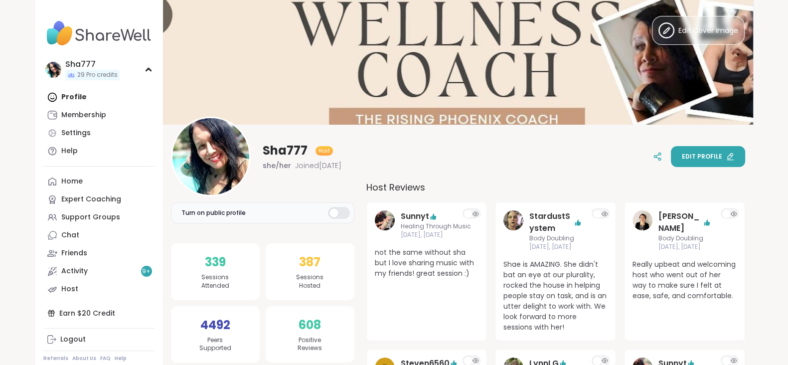 The width and height of the screenshot is (788, 365). What do you see at coordinates (99, 340) in the screenshot?
I see `a: Logout` at bounding box center [99, 340].